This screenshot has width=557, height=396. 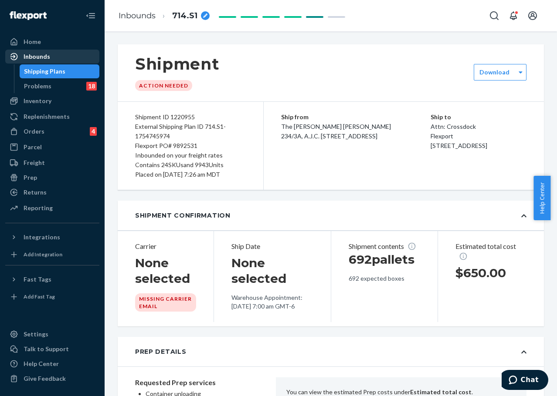 What do you see at coordinates (384, 247) in the screenshot?
I see `p: Shipment contents` at bounding box center [384, 247].